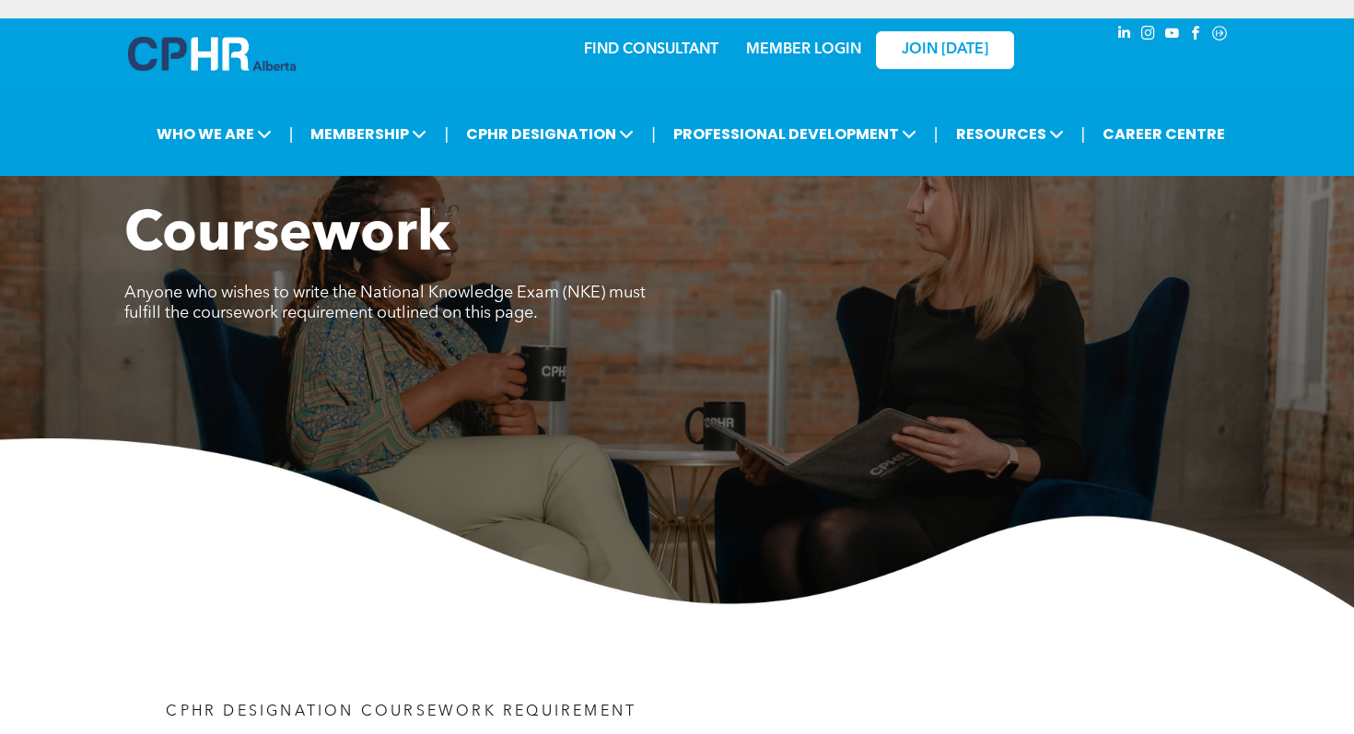 The height and width of the screenshot is (734, 1354). What do you see at coordinates (1010, 134) in the screenshot?
I see `span: RESOURCES` at bounding box center [1010, 134].